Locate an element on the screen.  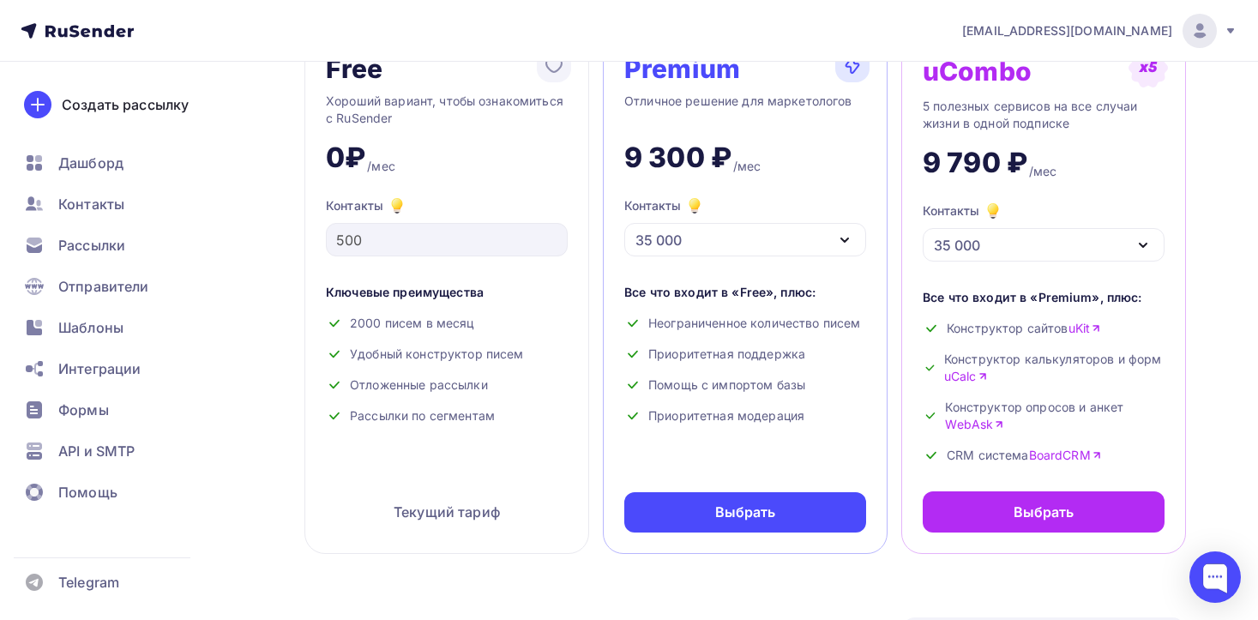
a: Дашборд is located at coordinates (116, 163).